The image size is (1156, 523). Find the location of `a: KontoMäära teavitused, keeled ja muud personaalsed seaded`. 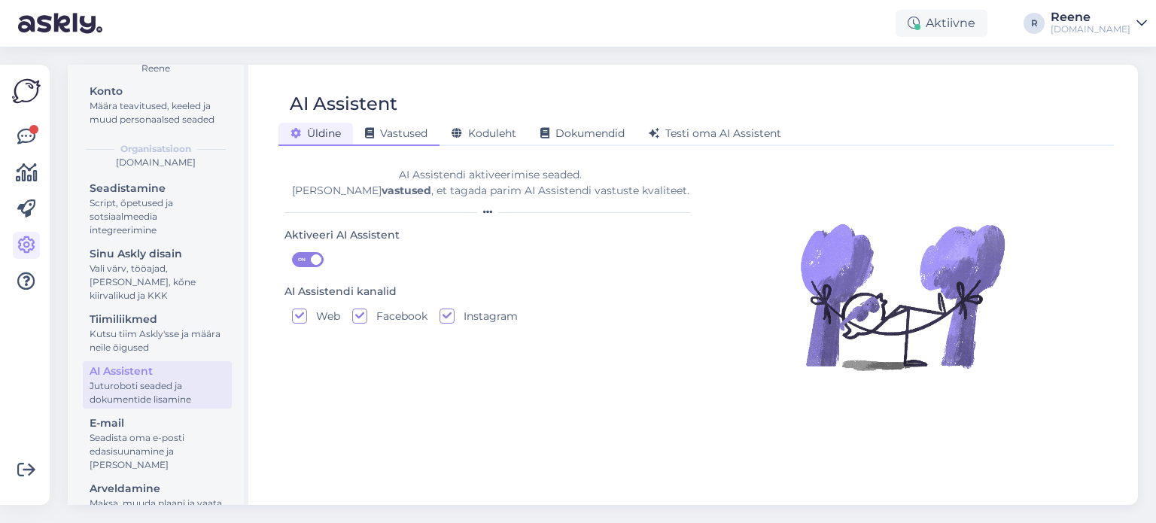

a: KontoMäära teavitused, keeled ja muud personaalsed seaded is located at coordinates (157, 105).